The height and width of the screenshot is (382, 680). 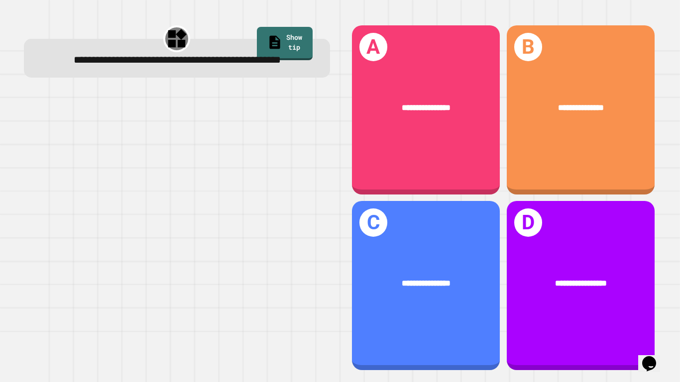 What do you see at coordinates (373, 223) in the screenshot?
I see `h1: C` at bounding box center [373, 223].